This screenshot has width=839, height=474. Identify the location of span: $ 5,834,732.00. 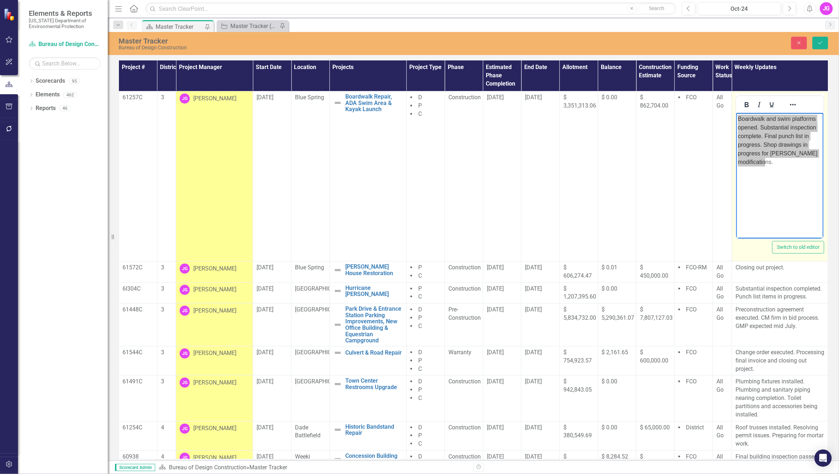
(580, 313).